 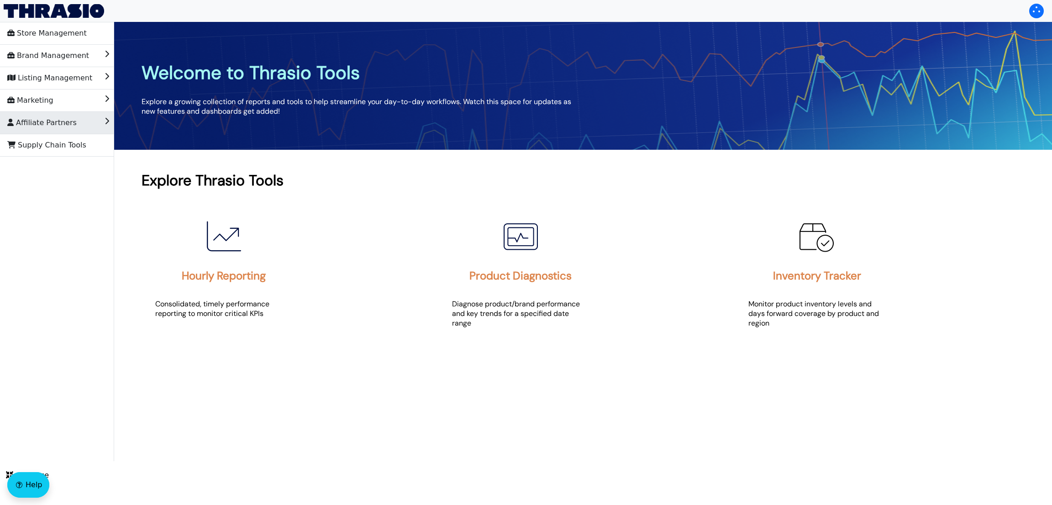 I want to click on span: Help, so click(x=34, y=485).